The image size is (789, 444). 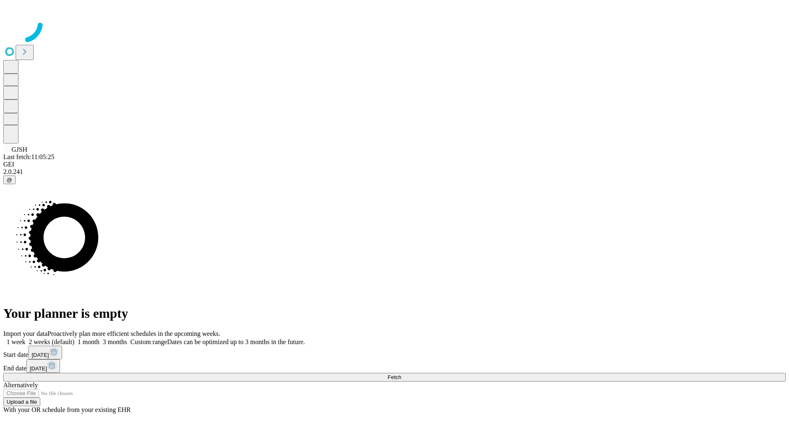 I want to click on button: Upload a file, so click(x=22, y=402).